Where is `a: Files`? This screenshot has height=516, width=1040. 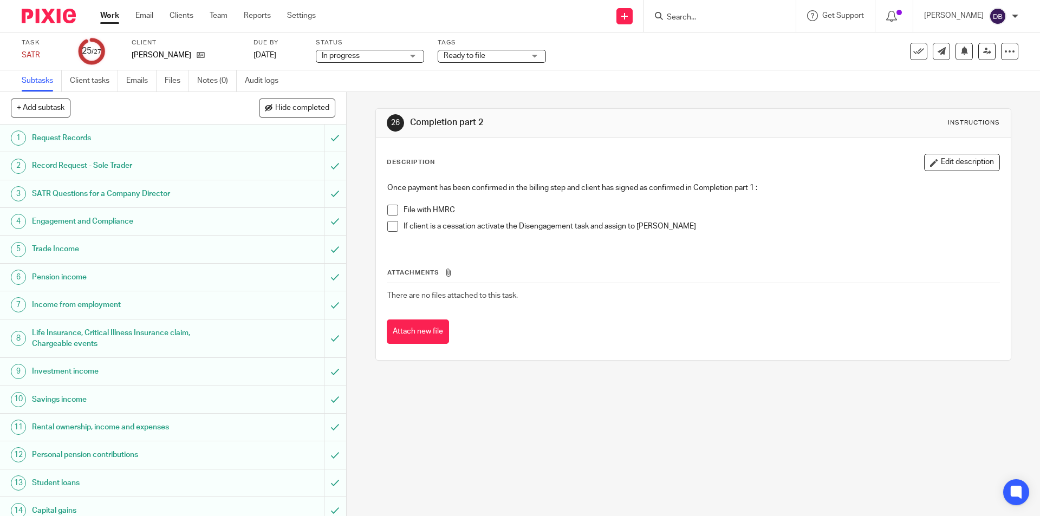
a: Files is located at coordinates (177, 81).